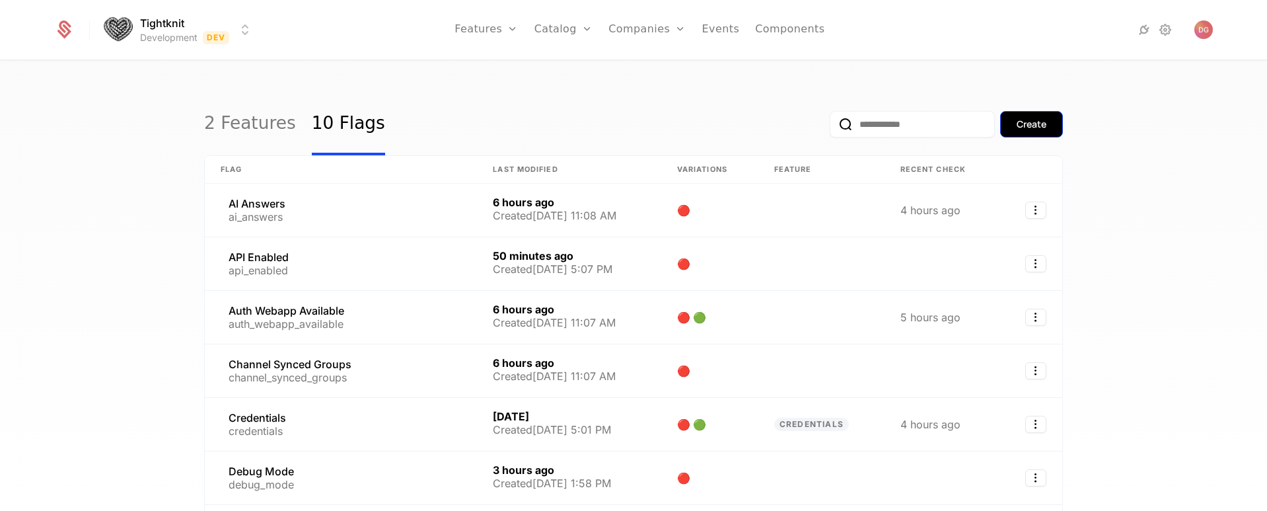  What do you see at coordinates (168, 38) in the screenshot?
I see `div: Development` at bounding box center [168, 38].